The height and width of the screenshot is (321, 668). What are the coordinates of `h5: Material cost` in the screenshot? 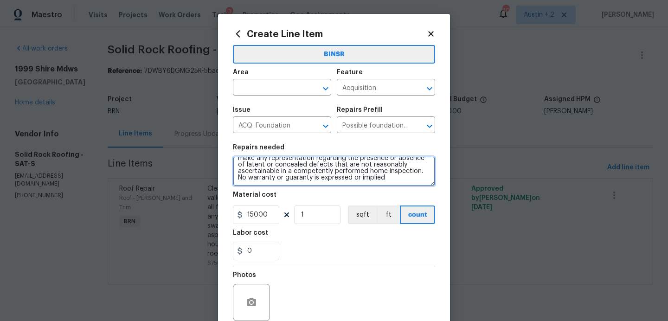 It's located at (255, 195).